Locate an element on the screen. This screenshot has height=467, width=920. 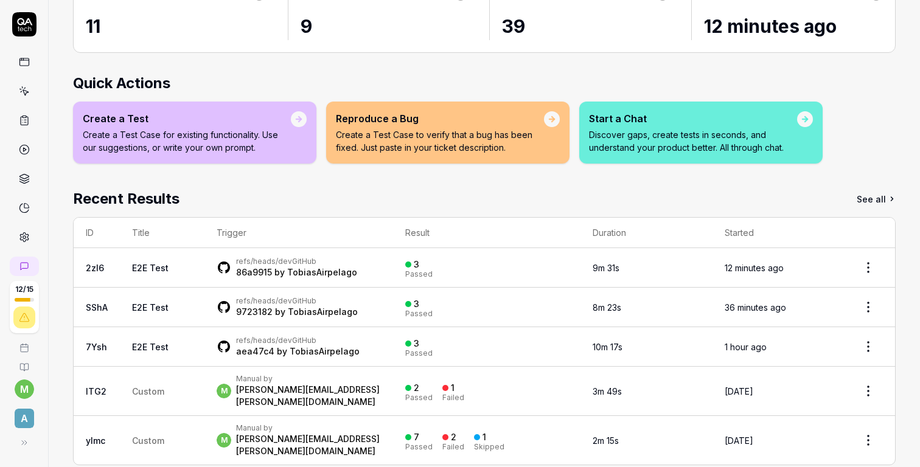
div: 11 is located at coordinates (176, 26).